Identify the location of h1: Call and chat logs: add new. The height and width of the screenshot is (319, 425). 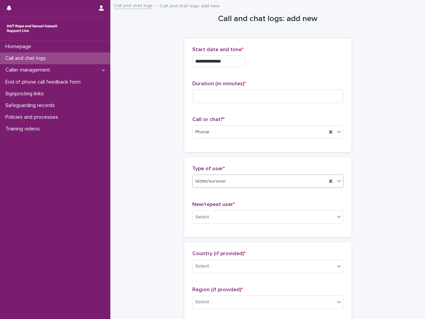
(268, 19).